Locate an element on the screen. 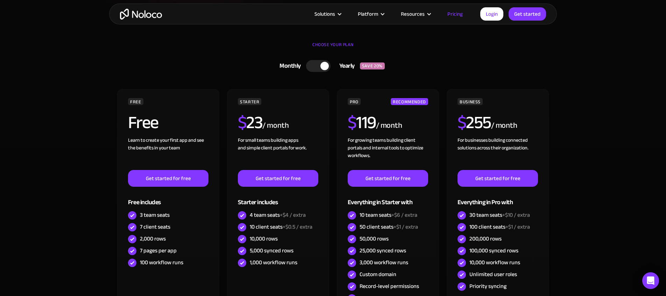 This screenshot has width=666, height=296. div: 200,000 rows is located at coordinates (485, 239).